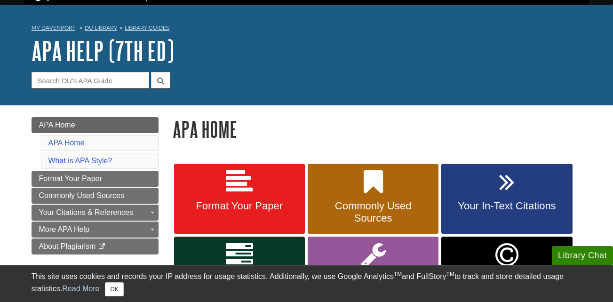 The image size is (613, 302). What do you see at coordinates (307, 284) in the screenshot?
I see `div: This site uses cookies and records your IP address for usage statistics. Additionally, we use Goo...` at bounding box center [307, 284].